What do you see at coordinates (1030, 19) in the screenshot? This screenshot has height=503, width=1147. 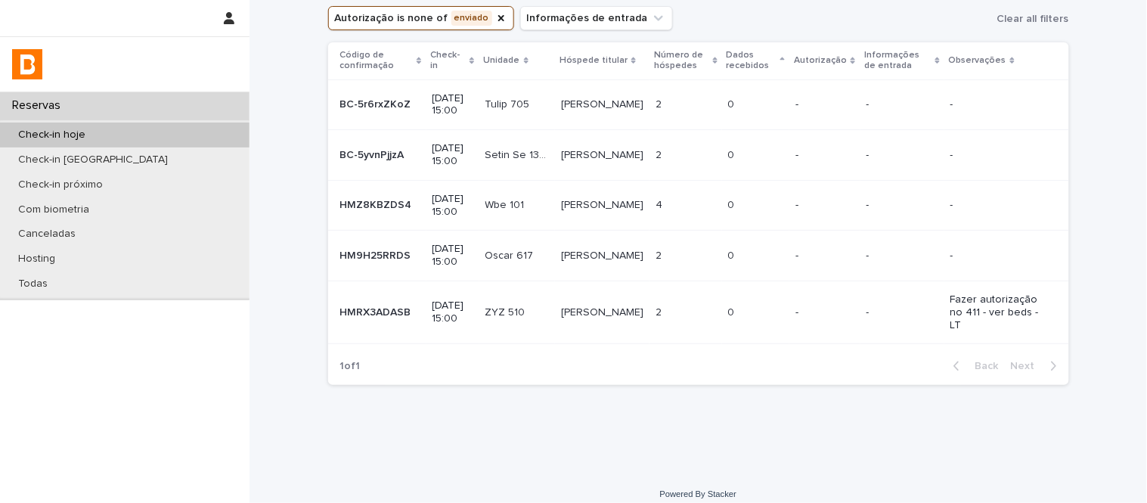 I see `button: Clear all filters` at bounding box center [1030, 19].